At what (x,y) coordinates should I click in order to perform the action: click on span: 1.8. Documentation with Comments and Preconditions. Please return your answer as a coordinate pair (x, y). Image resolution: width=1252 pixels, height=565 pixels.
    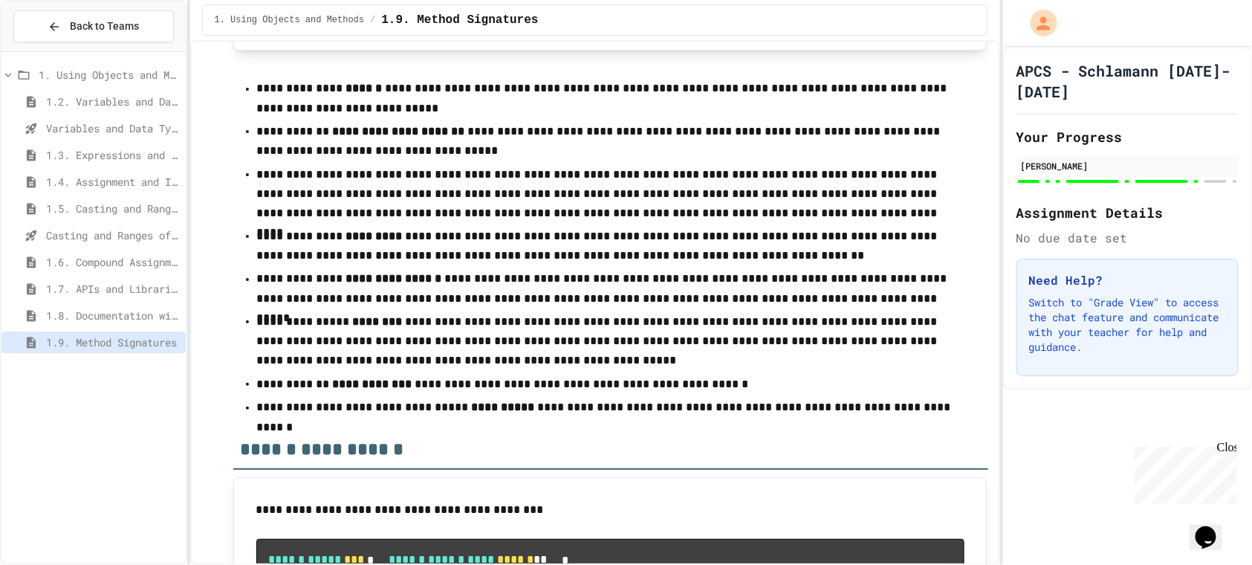
    Looking at the image, I should click on (113, 315).